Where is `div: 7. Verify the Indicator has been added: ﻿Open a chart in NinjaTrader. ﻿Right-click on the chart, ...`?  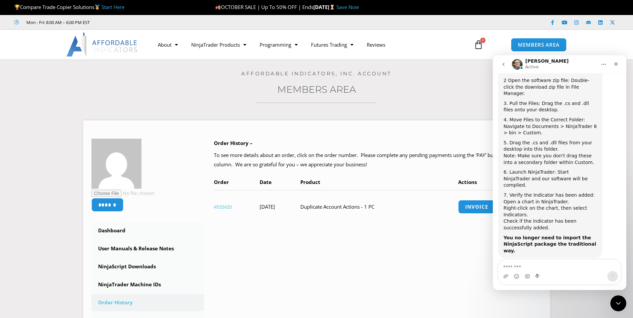 div: 7. Verify the Indicator has been added: ﻿Open a chart in NinjaTrader. ﻿Right-click on the chart, ... is located at coordinates (57, 156).